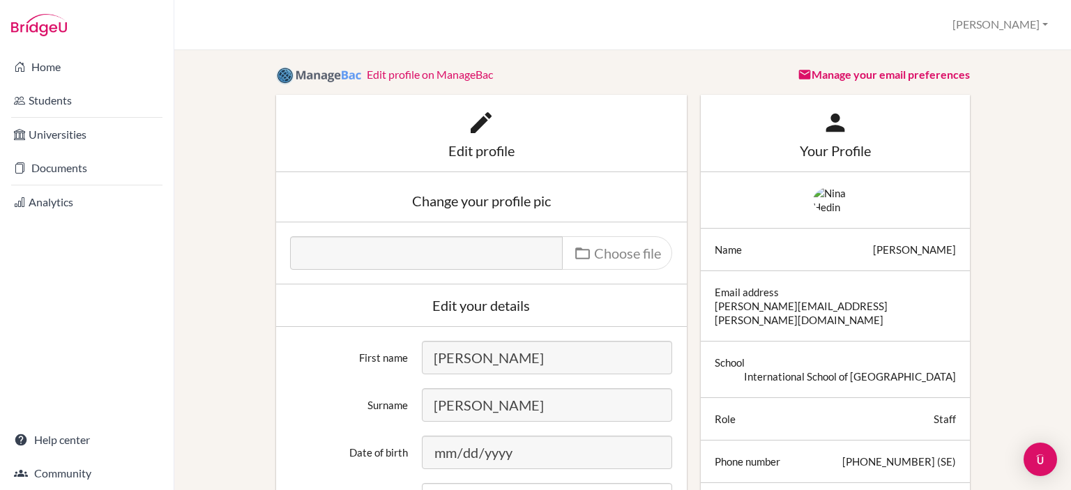 The width and height of the screenshot is (1071, 490). What do you see at coordinates (728, 250) in the screenshot?
I see `div: Name` at bounding box center [728, 250].